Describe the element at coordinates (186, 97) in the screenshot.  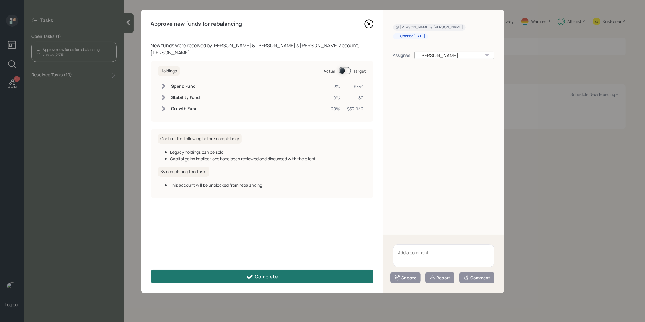
I see `h6: Stability Fund` at that location.